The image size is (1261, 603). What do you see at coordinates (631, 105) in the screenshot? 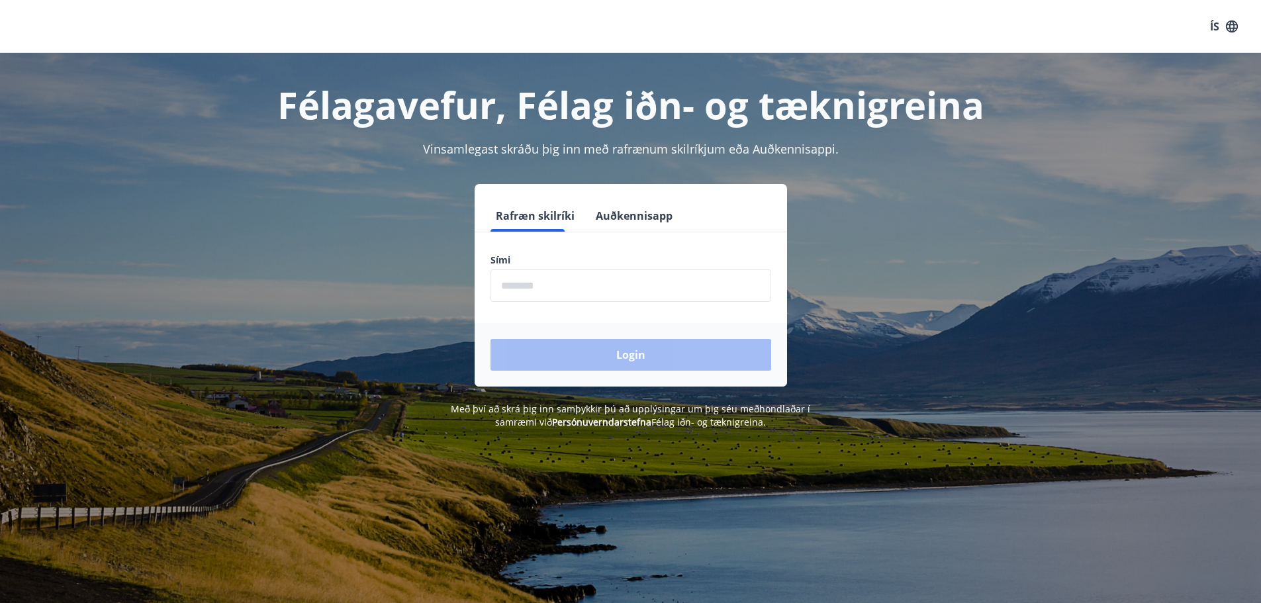
I see `h1: Félagavefur, Félag iðn- og tæknigreina` at bounding box center [631, 105].